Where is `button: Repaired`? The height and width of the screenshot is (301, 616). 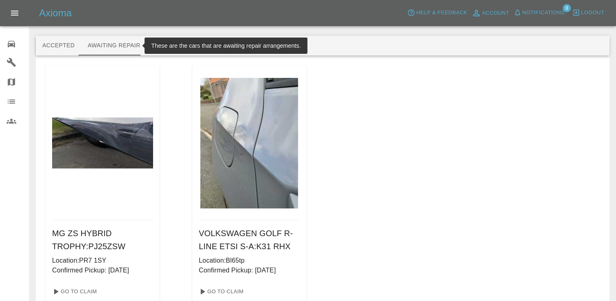 button: Repaired is located at coordinates (211, 46).